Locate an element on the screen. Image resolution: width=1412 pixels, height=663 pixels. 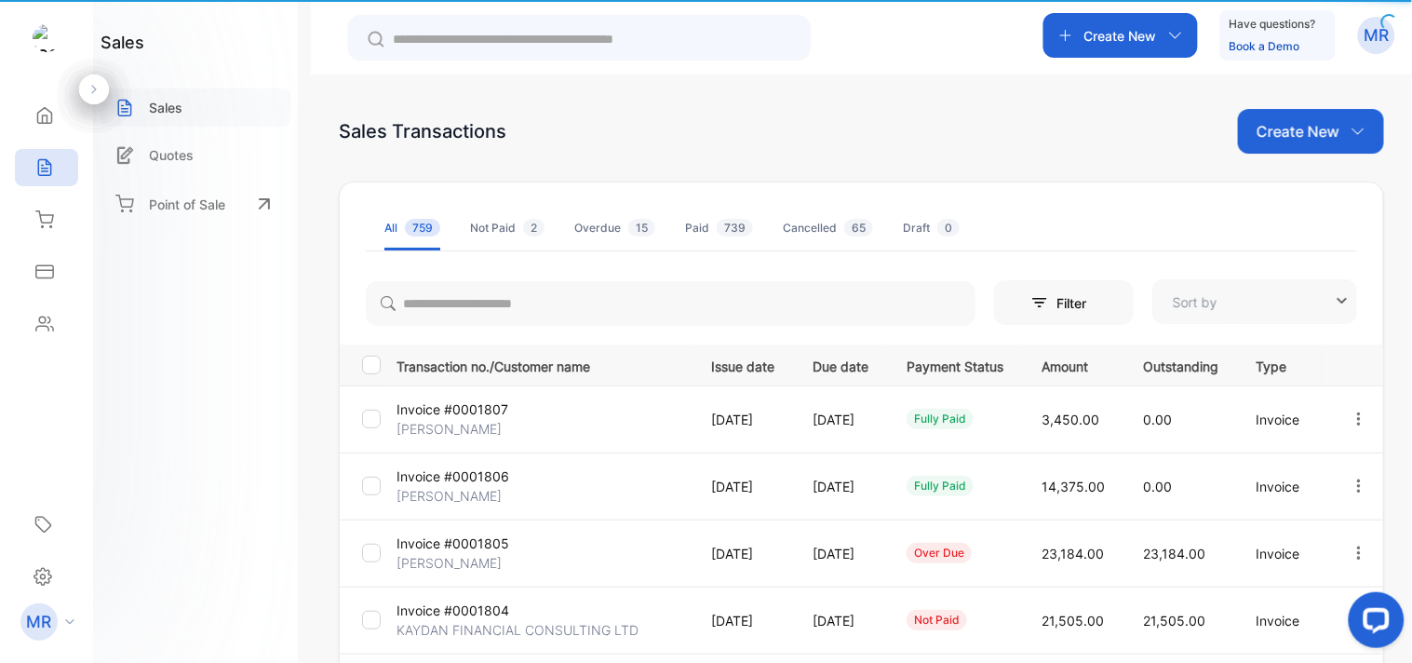
span: 739 is located at coordinates (734, 227).